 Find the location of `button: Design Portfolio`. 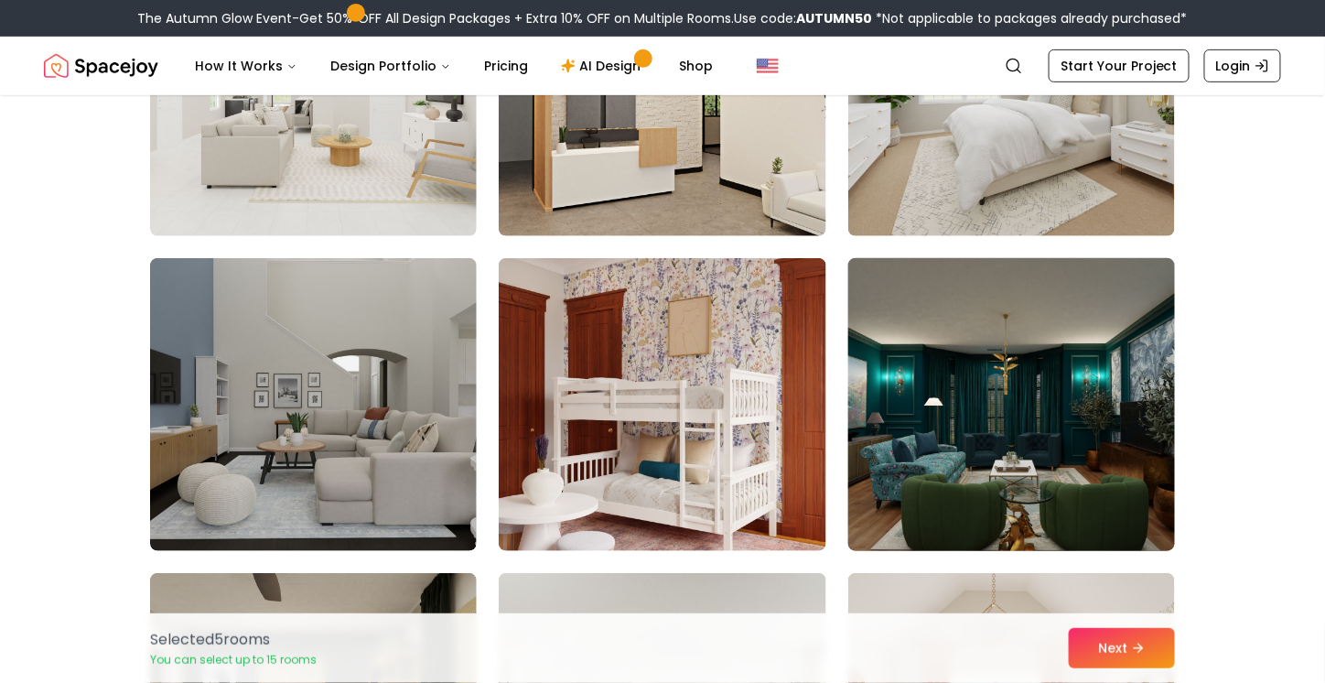

button: Design Portfolio is located at coordinates (391, 66).